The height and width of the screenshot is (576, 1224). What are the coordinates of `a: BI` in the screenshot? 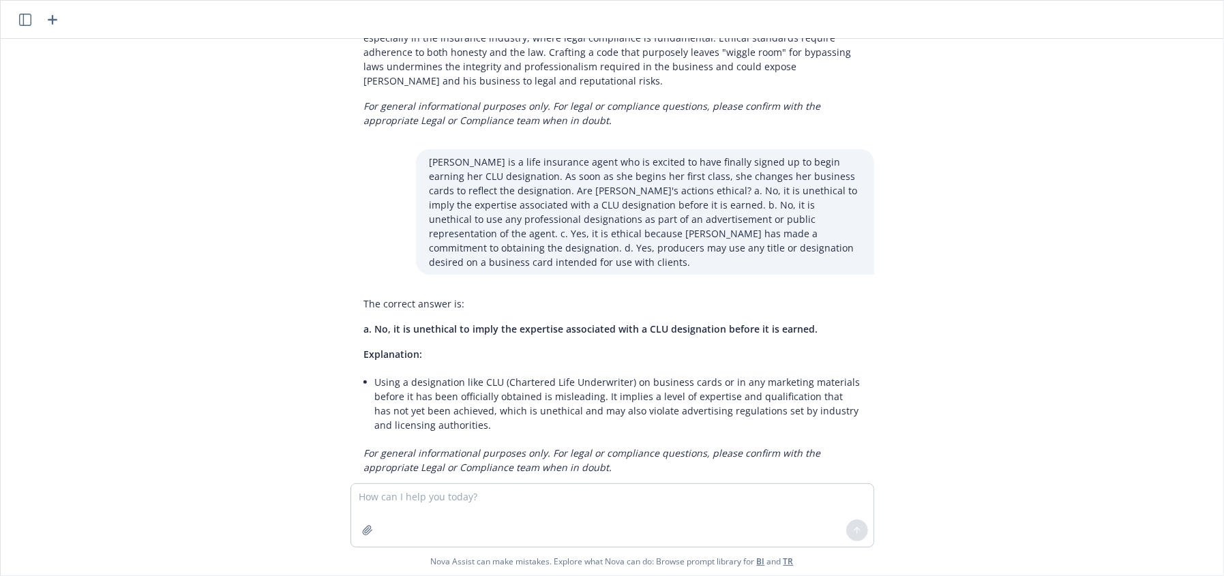 It's located at (761, 561).